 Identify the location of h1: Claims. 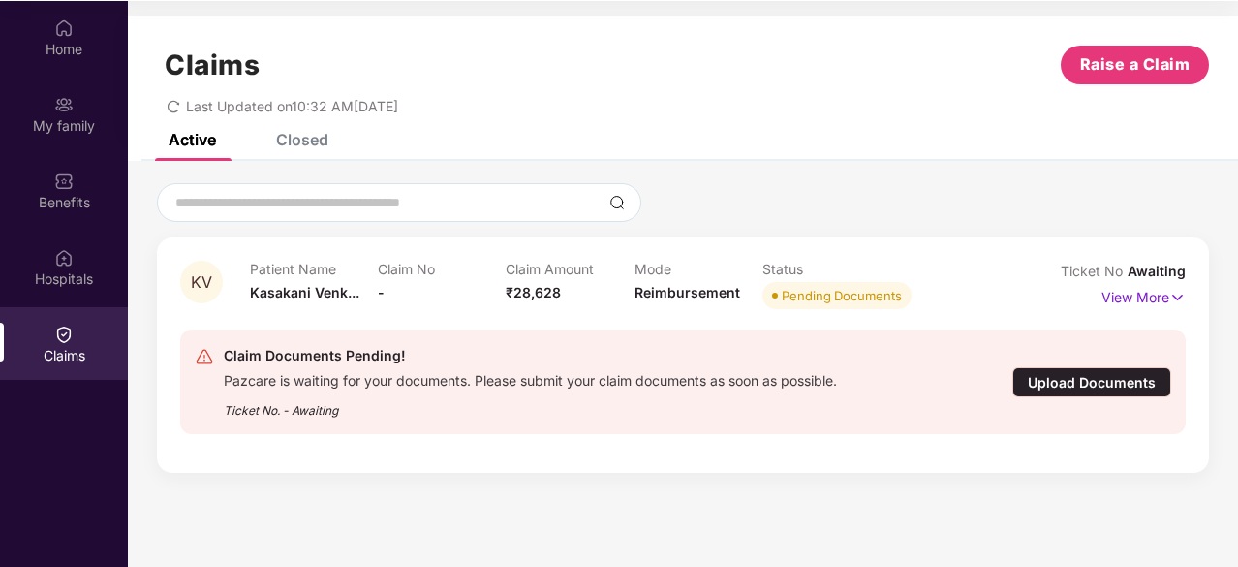
(212, 65).